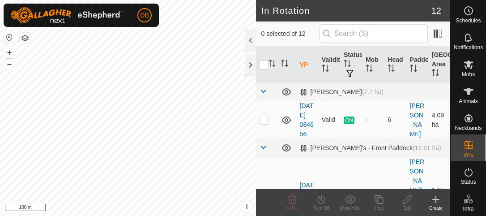 The width and height of the screenshot is (486, 216). I want to click on div: Show/Hide, so click(350, 208).